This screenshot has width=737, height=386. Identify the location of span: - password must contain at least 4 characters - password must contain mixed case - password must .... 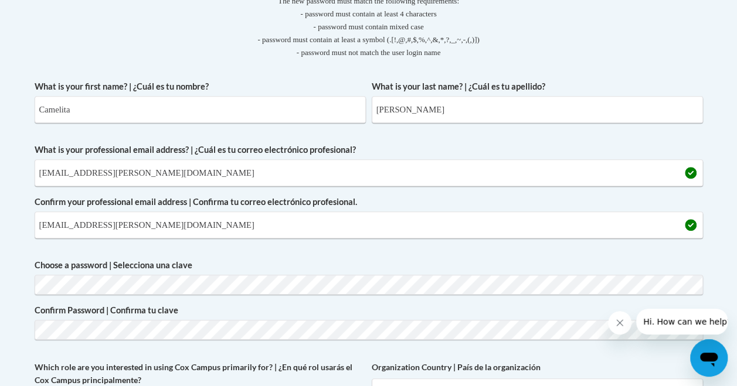
(369, 33).